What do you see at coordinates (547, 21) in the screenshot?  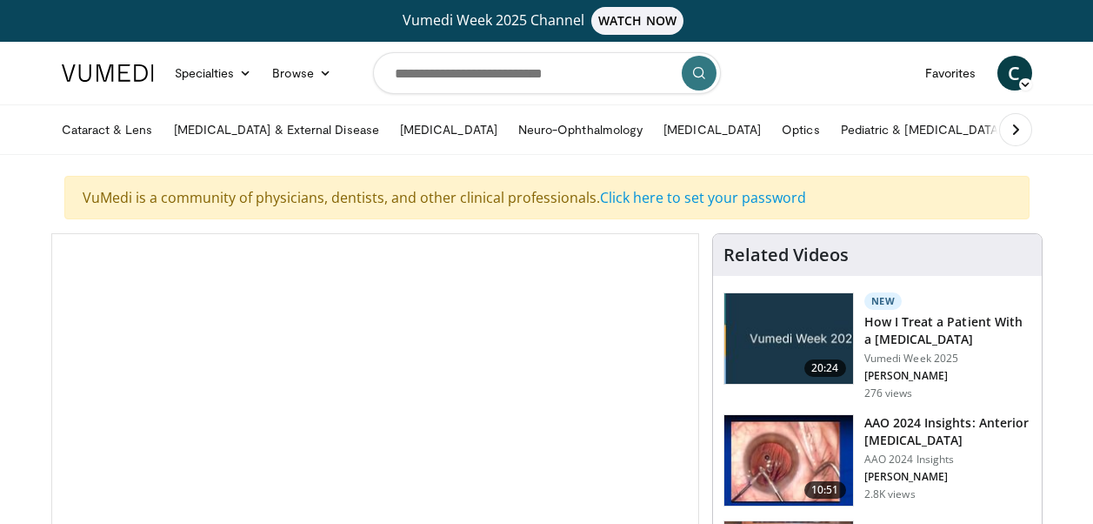 I see `a: Vumedi Week 2025 ChannelWATCH NOW` at bounding box center [547, 21].